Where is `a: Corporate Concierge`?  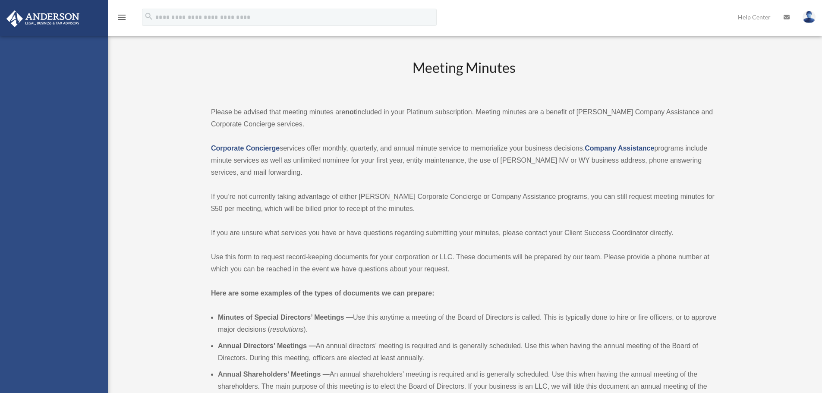
a: Corporate Concierge is located at coordinates (245, 148).